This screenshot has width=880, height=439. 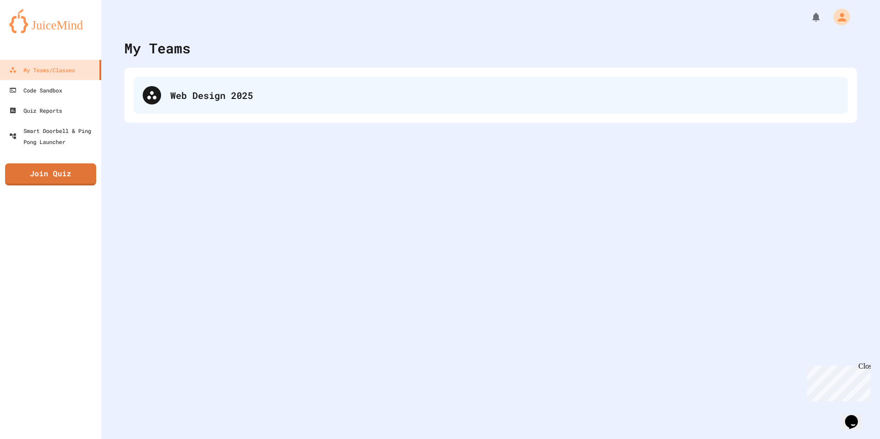 What do you see at coordinates (51, 21) in the screenshot?
I see `img: logo-orange.svg` at bounding box center [51, 21].